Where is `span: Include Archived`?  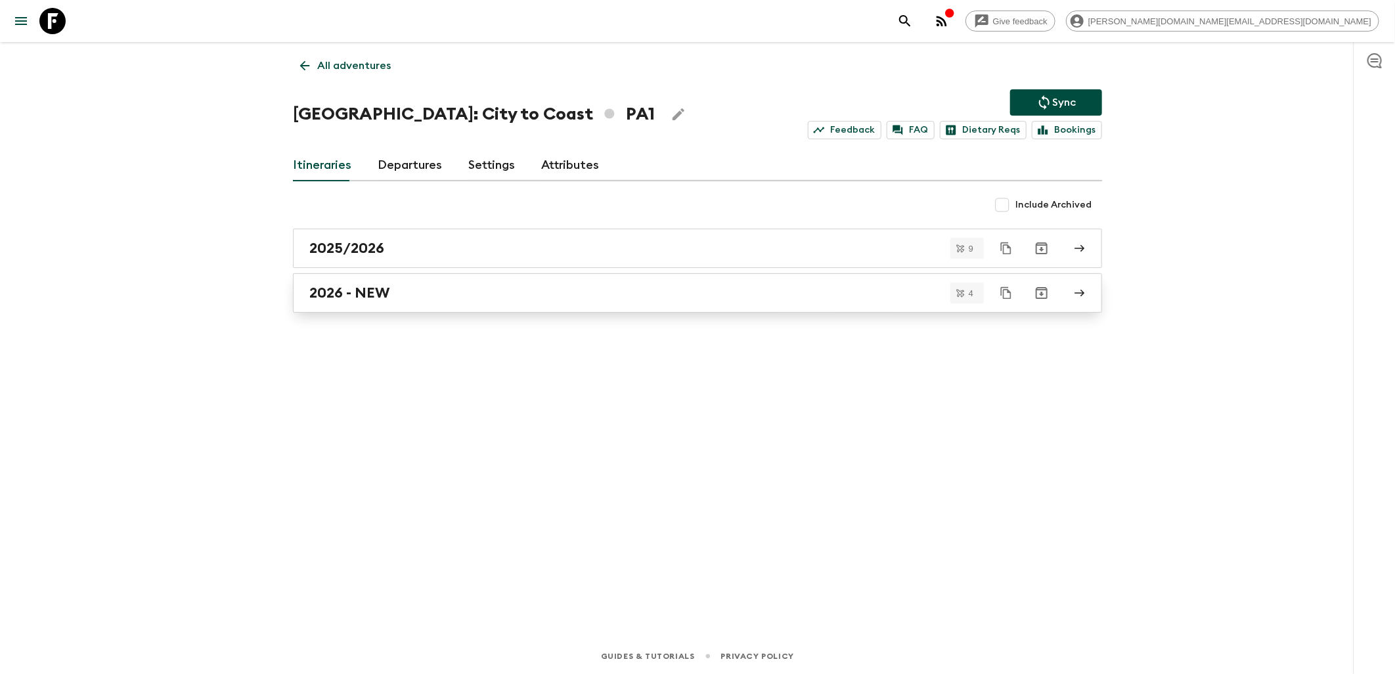 span: Include Archived is located at coordinates (1054, 205).